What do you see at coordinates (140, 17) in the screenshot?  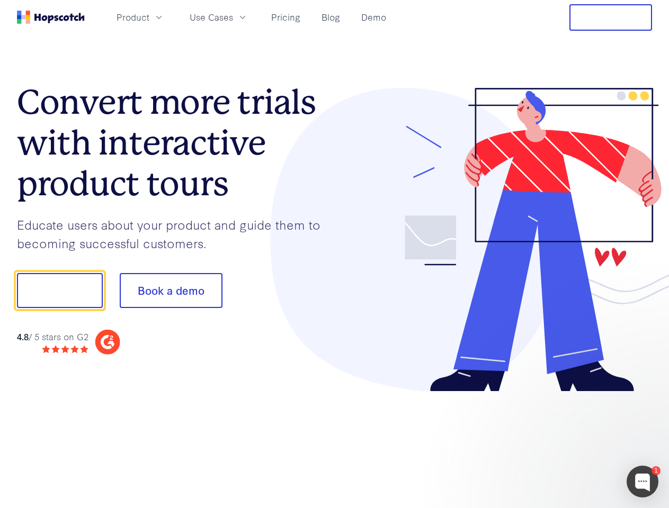 I see `button: Product` at bounding box center [140, 17].